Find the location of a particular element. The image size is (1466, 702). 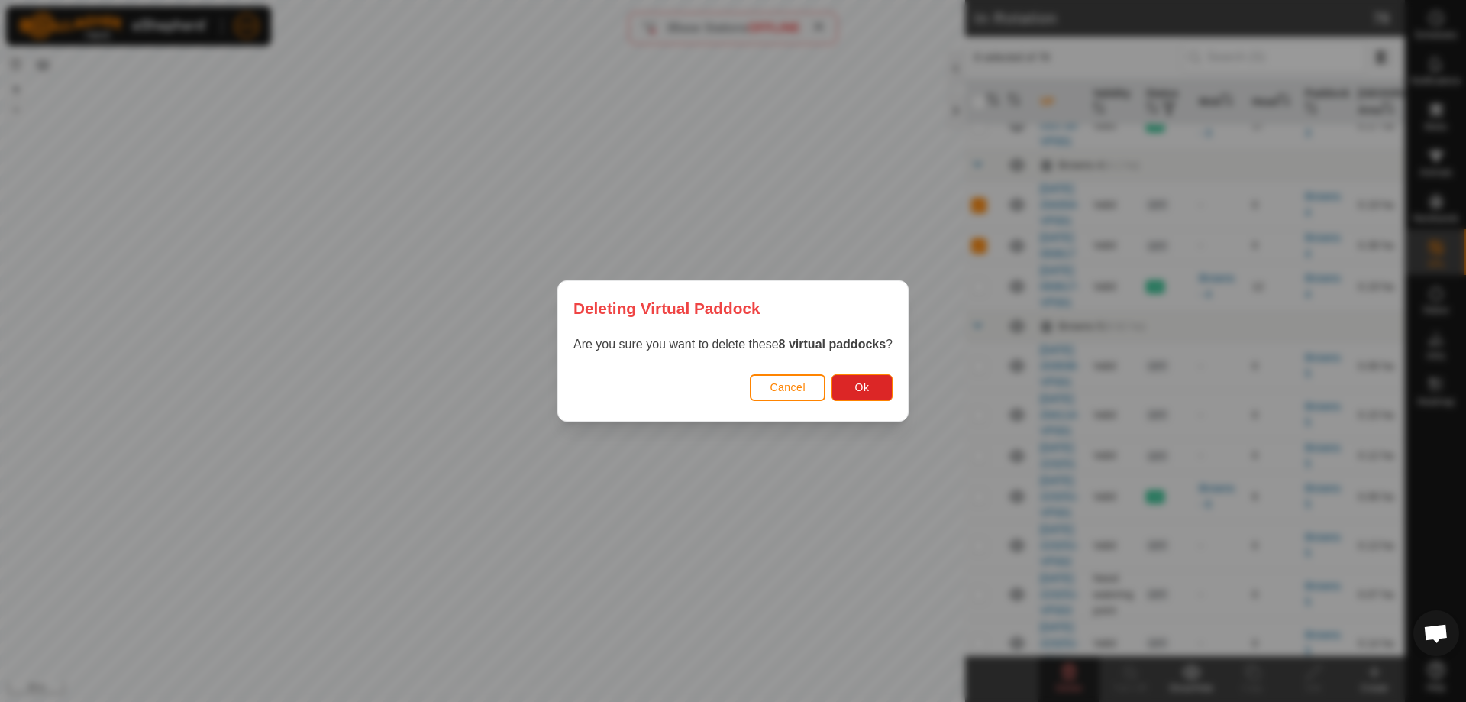

strong: 8 virtual paddocks is located at coordinates (832, 344).